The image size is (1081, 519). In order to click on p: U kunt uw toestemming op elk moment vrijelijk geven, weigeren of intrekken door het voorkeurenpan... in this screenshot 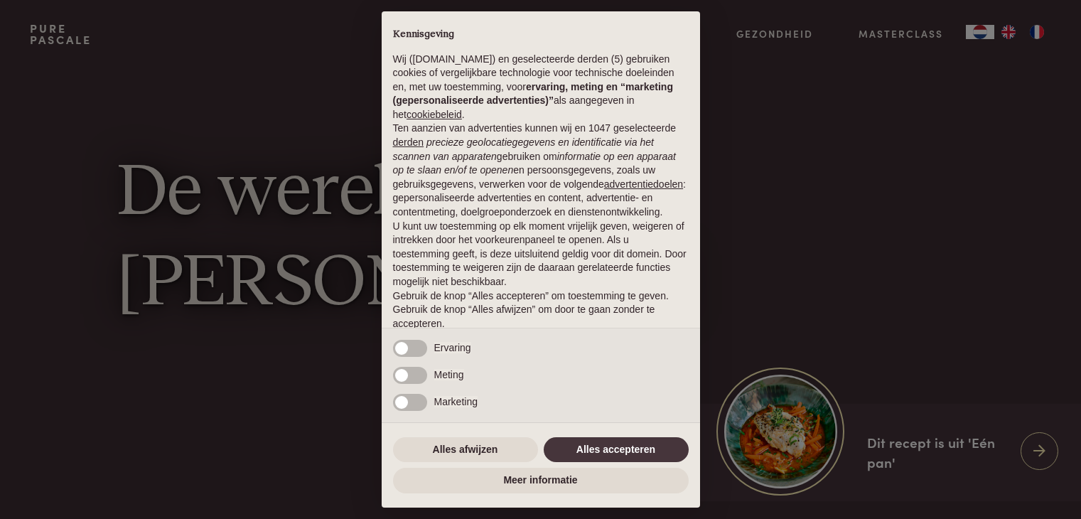, I will do `click(541, 254)`.